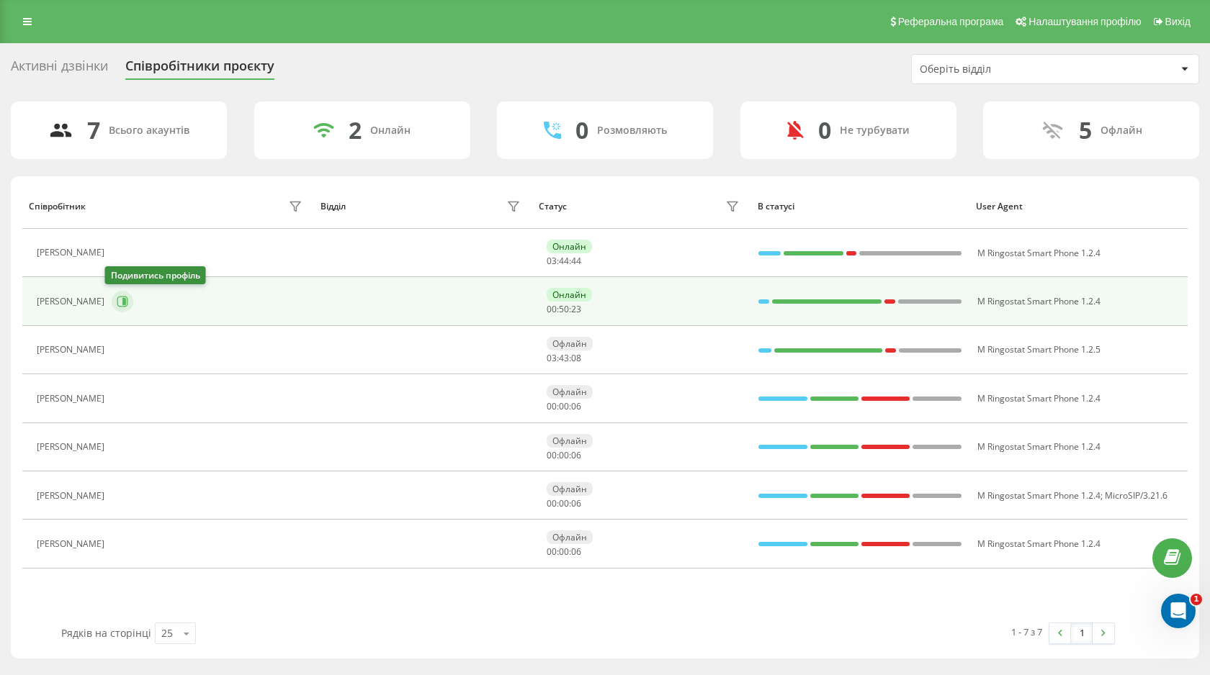 Image resolution: width=1210 pixels, height=675 pixels. What do you see at coordinates (1005, 69) in the screenshot?
I see `div: Оберіть відділ` at bounding box center [1005, 69].